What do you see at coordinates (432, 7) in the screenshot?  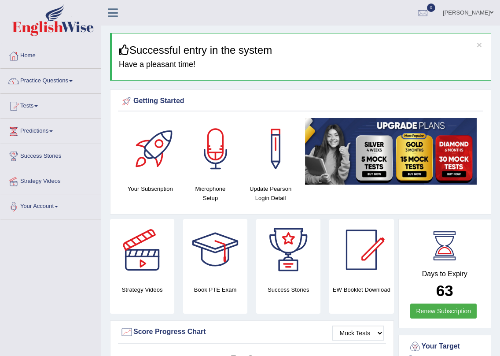 I see `span: 0` at bounding box center [432, 7].